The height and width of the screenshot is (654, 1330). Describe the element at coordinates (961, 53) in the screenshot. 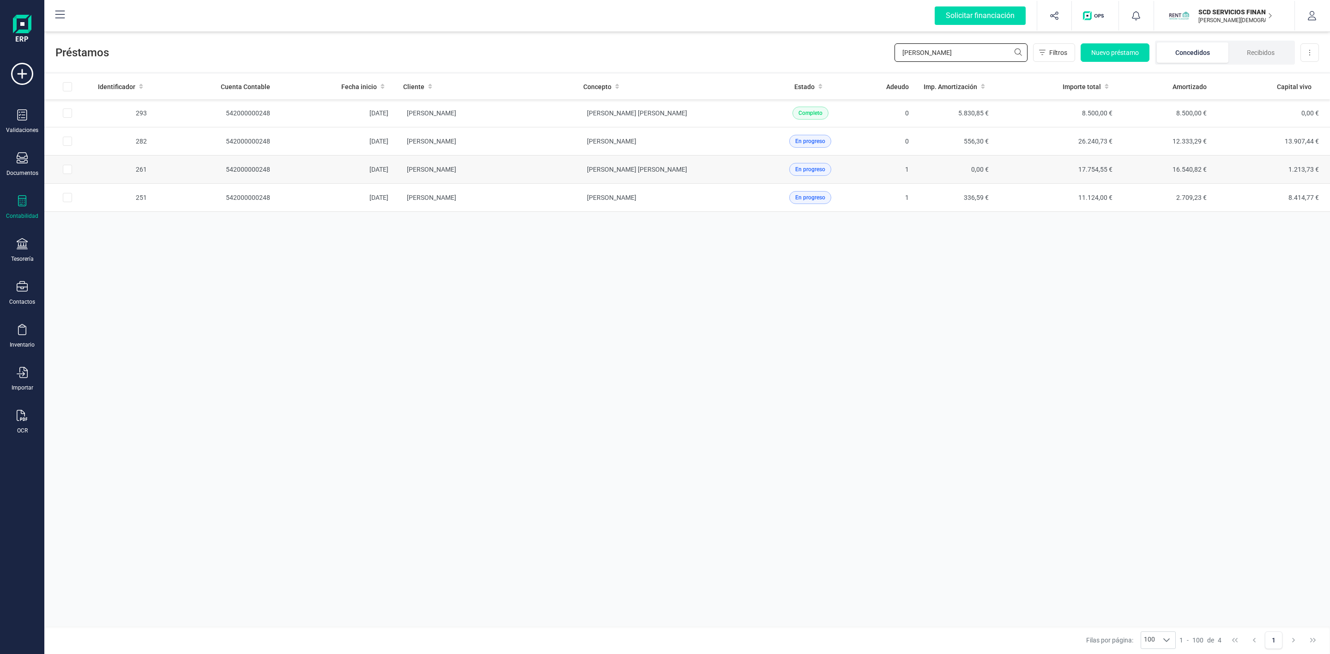

I see `input: Buscar...` at that location.